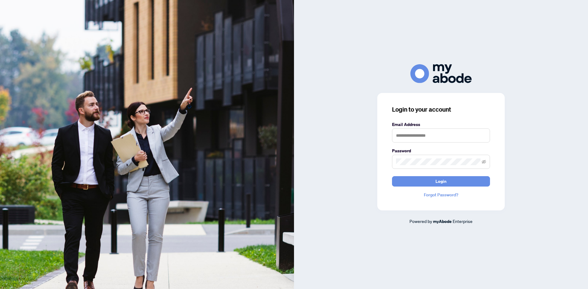 The height and width of the screenshot is (289, 588). What do you see at coordinates (462, 221) in the screenshot?
I see `span: Enterprise` at bounding box center [462, 221].